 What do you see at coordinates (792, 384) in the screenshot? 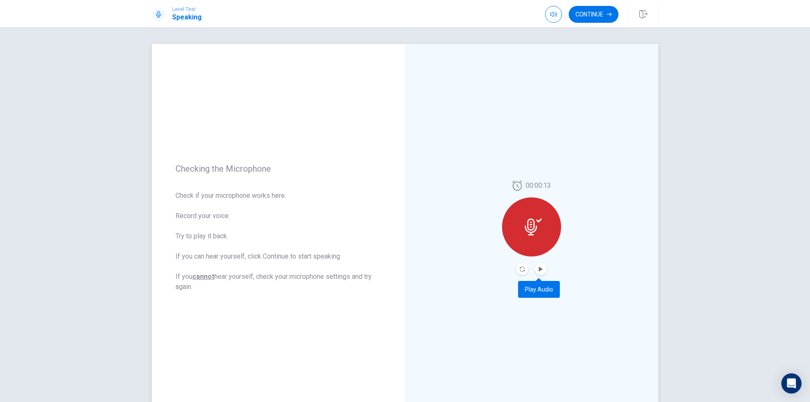
I see `div: Open Intercom Messenger` at bounding box center [792, 384].